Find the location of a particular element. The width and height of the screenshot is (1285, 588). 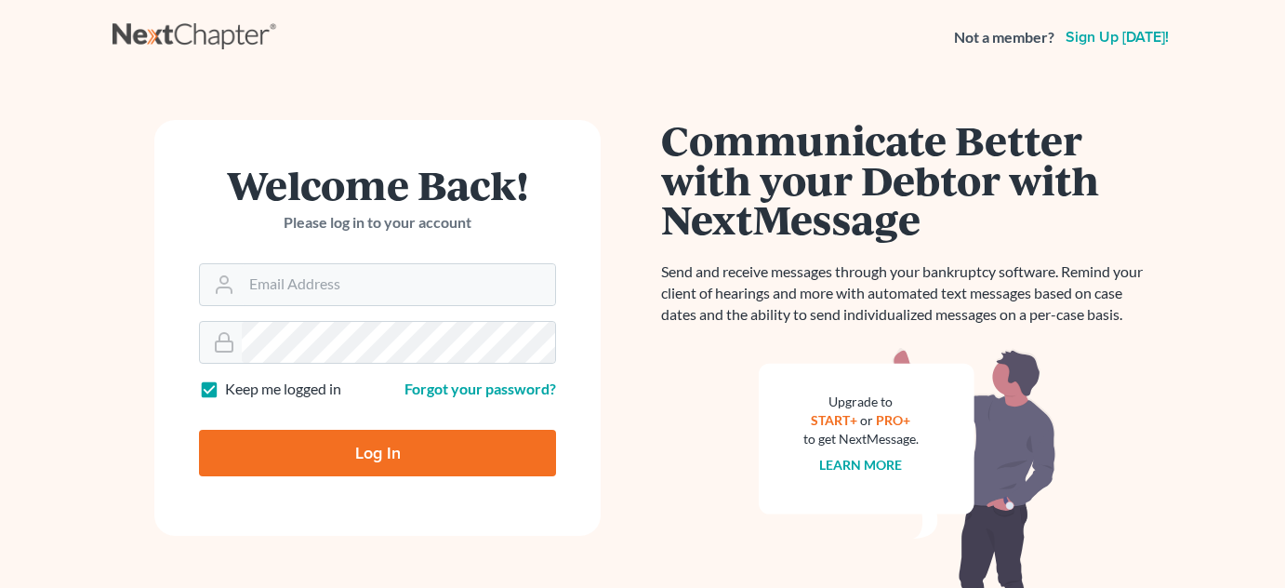

h1: Welcome Back! is located at coordinates (378, 184).